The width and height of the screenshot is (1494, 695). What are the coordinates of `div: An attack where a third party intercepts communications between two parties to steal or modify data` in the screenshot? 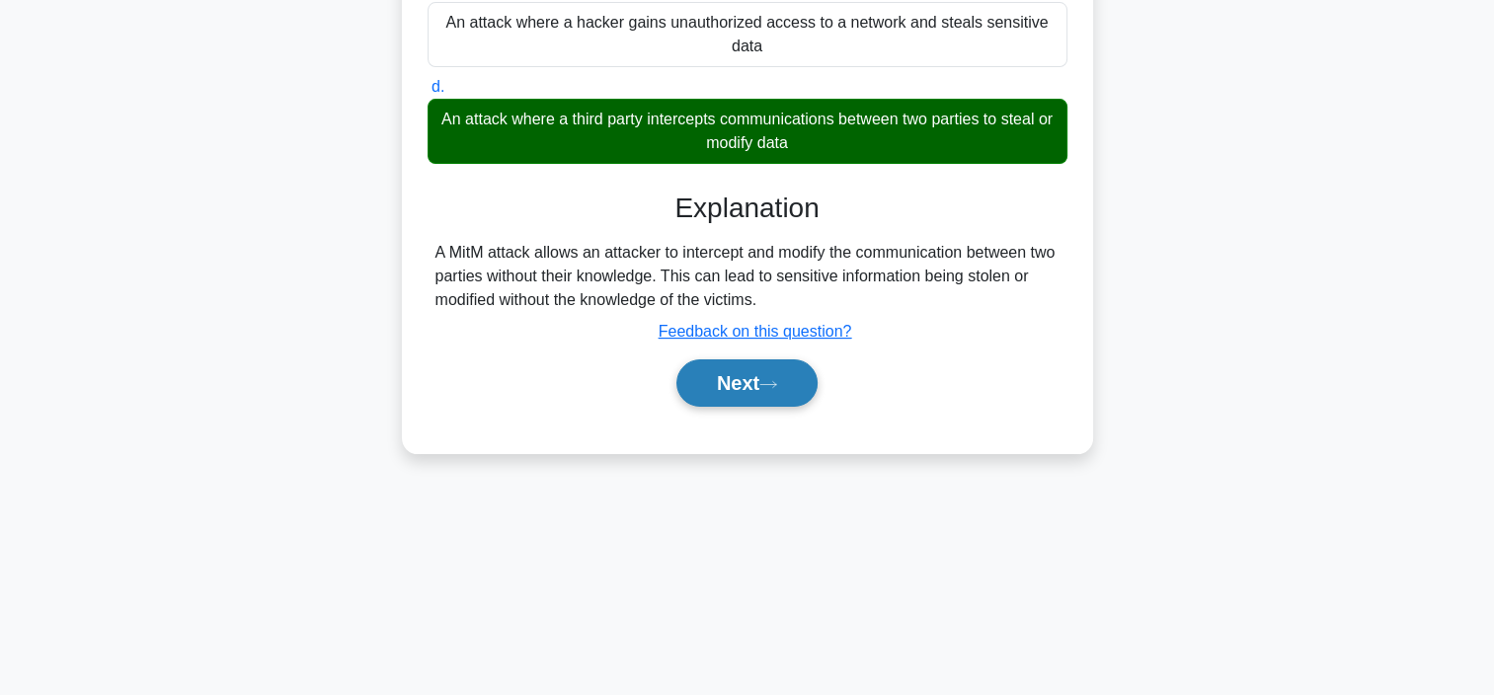 It's located at (747, 131).